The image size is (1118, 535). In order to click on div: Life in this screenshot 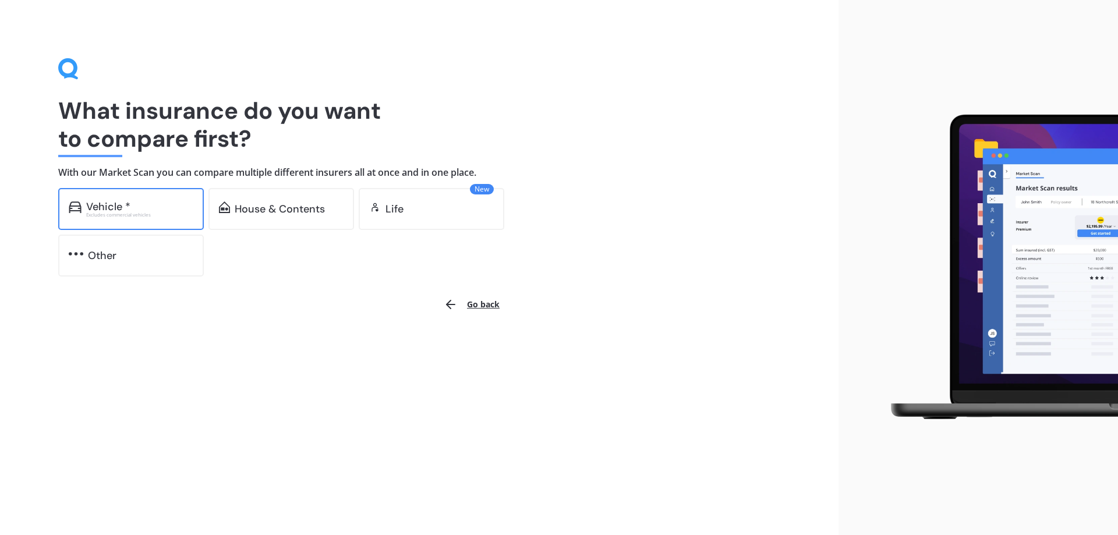, I will do `click(394, 209)`.